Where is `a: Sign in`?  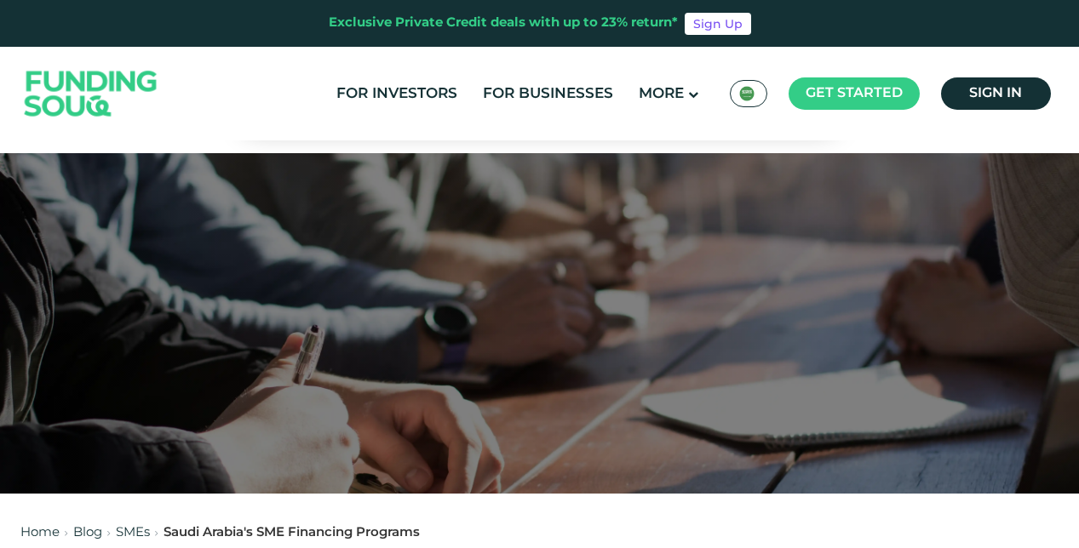 a: Sign in is located at coordinates (995, 94).